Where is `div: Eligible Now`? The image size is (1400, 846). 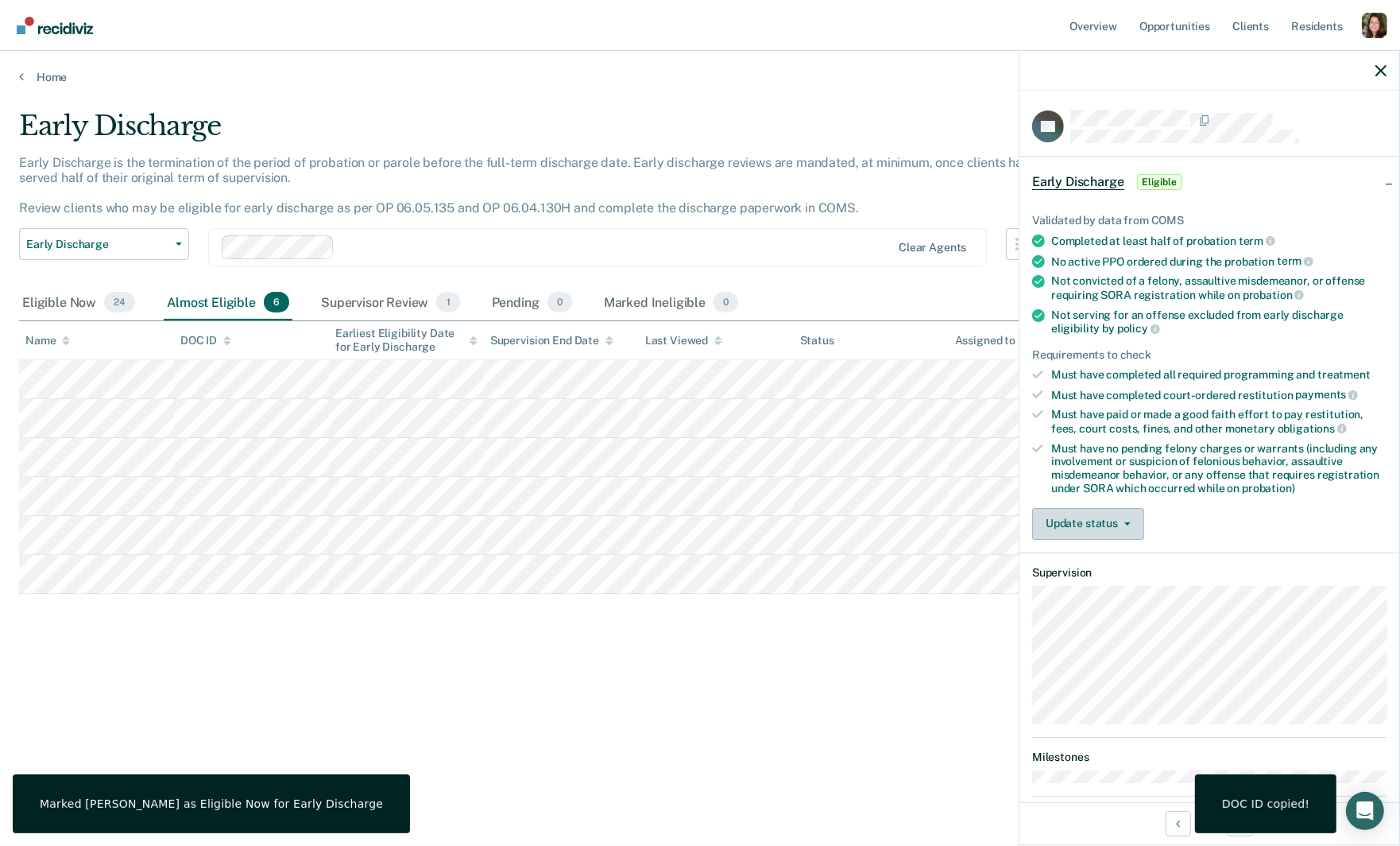 div: Eligible Now is located at coordinates (78, 303).